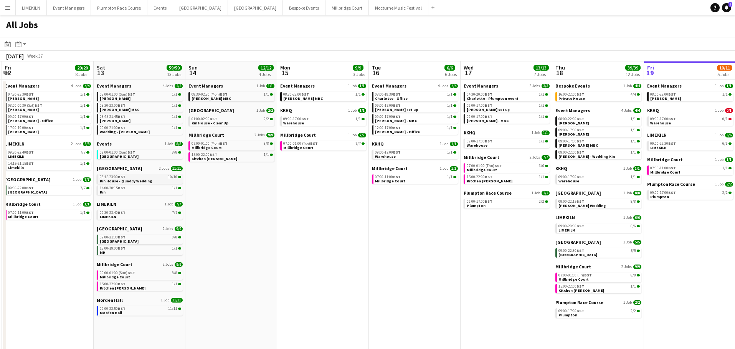 Image resolution: width=735 pixels, height=349 pixels. I want to click on a: 08:00-19:30BST1/1Charlotte - Office, so click(416, 96).